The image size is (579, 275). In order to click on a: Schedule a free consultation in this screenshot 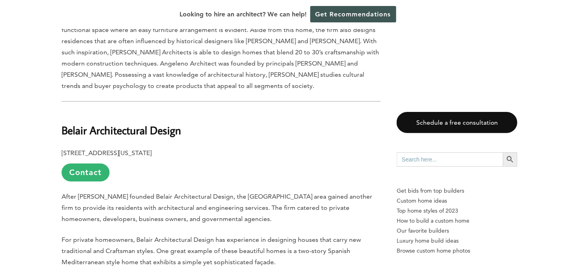, I will do `click(457, 122)`.